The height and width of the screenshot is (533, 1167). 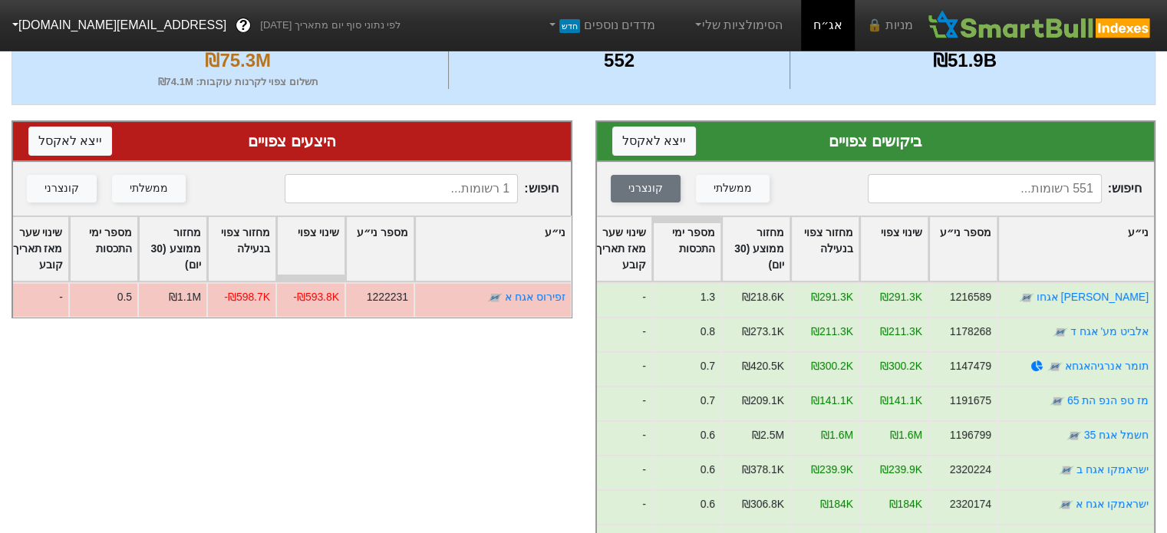 I want to click on div: ₪209.1K, so click(x=762, y=400).